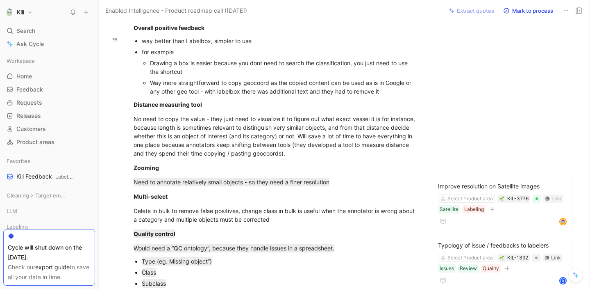  Describe the element at coordinates (49, 61) in the screenshot. I see `div: Workspace` at that location.